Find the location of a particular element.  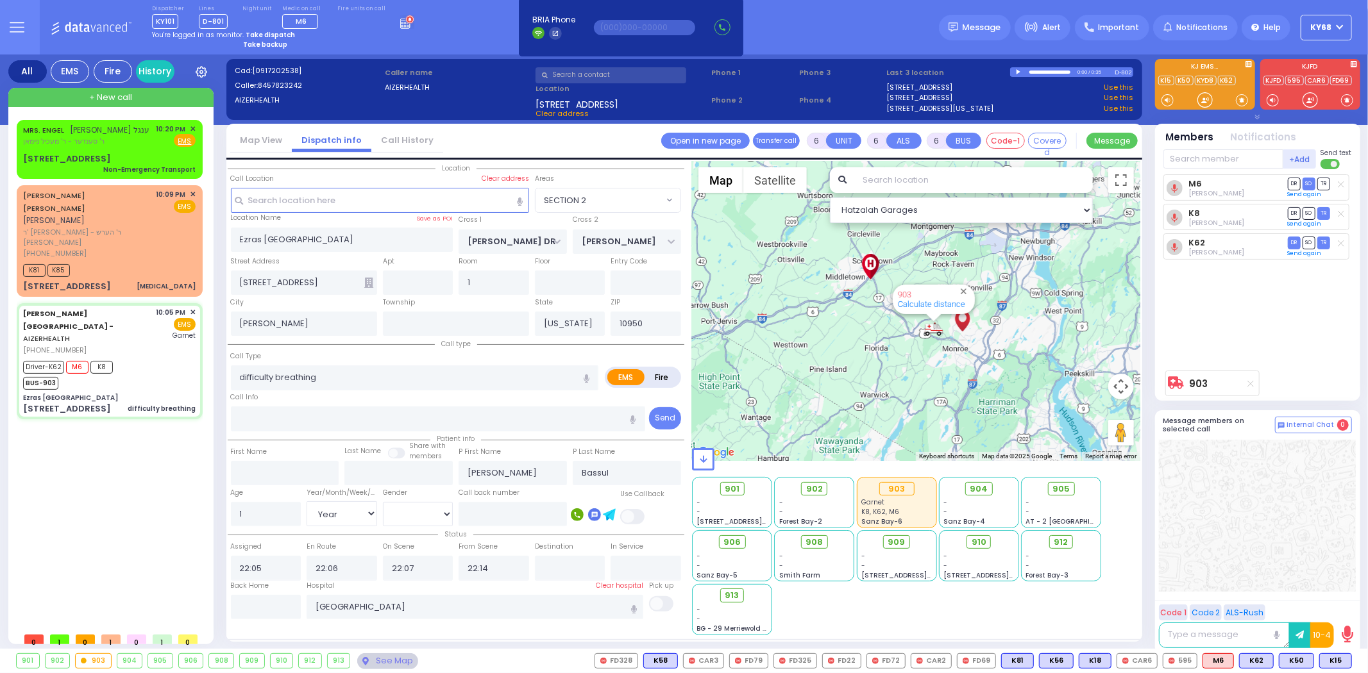

span: 10:09 PM is located at coordinates (171, 194).